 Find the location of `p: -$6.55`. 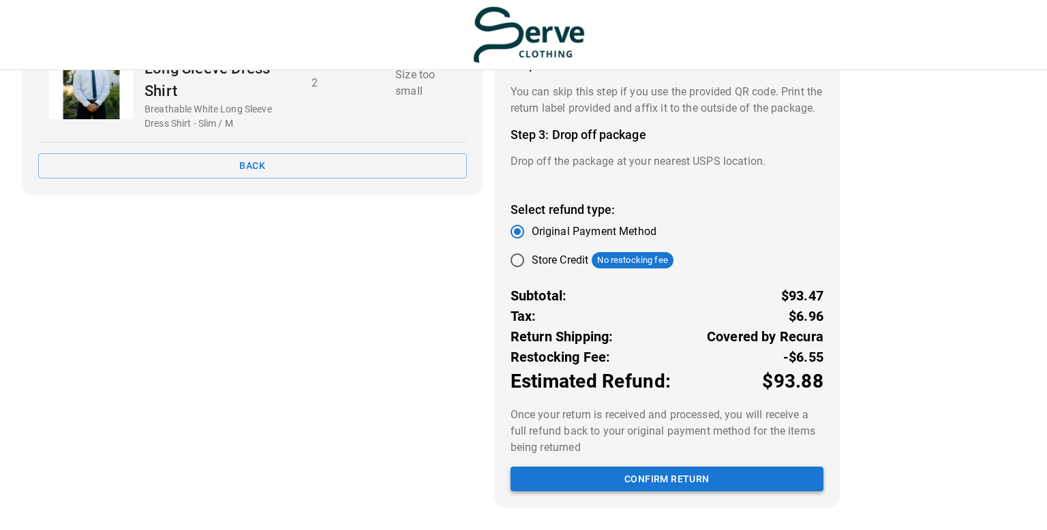

p: -$6.55 is located at coordinates (803, 357).